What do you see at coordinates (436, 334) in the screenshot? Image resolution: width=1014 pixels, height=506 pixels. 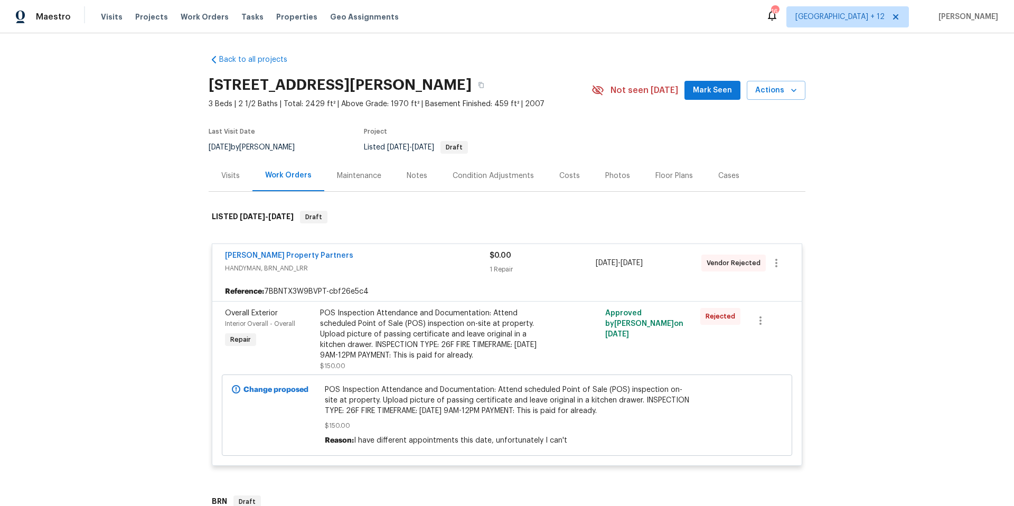 I see `div: POS Inspection Attendance and Documentation: Attend scheduled Point of Sale (POS) inspection on-s...` at bounding box center [436, 334].